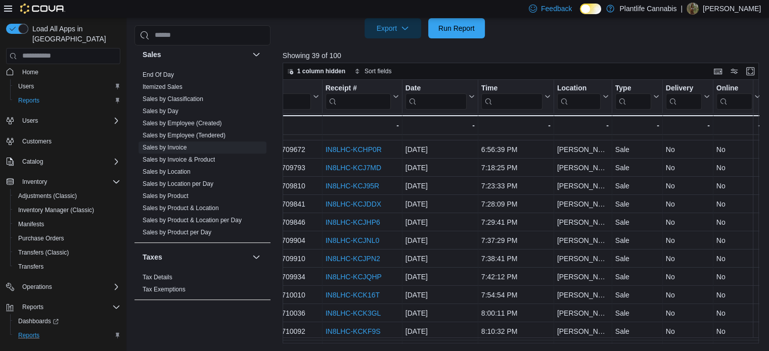 This screenshot has width=769, height=351. I want to click on button: Display options, so click(734, 71).